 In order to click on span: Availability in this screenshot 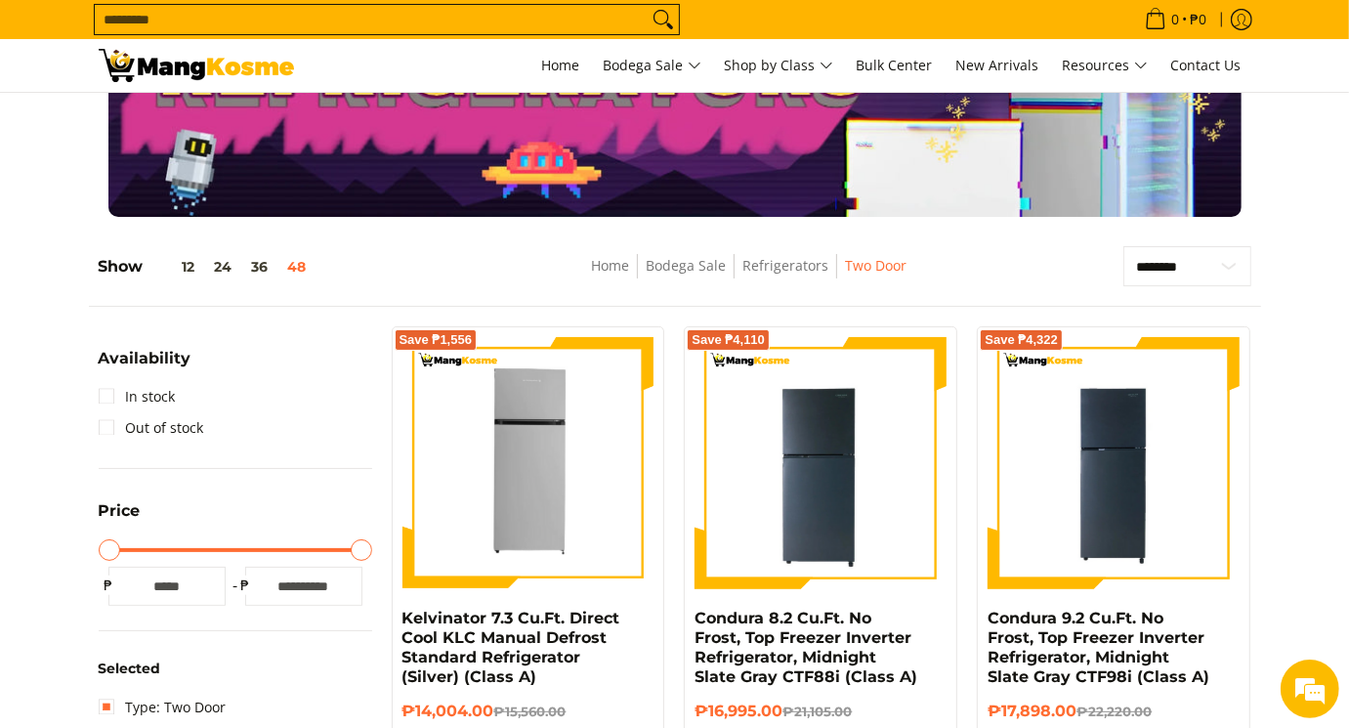, I will do `click(145, 358)`.